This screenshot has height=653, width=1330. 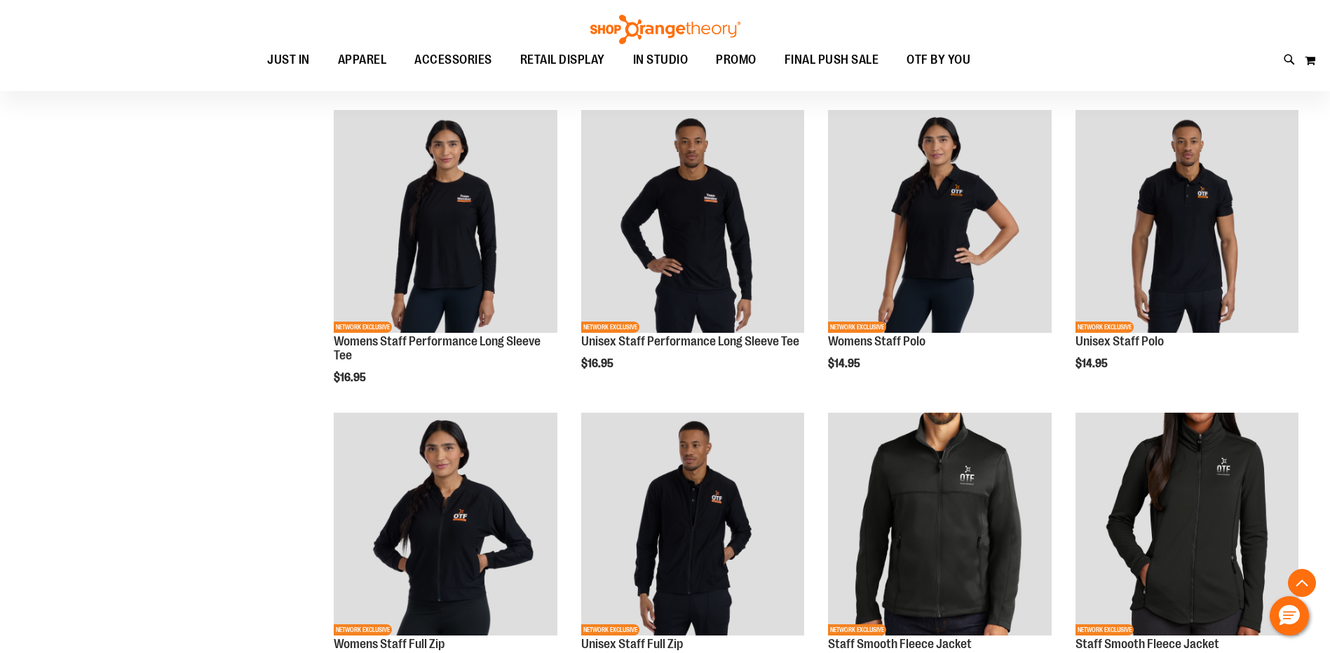 What do you see at coordinates (938, 60) in the screenshot?
I see `span: OTF BY YOU` at bounding box center [938, 60].